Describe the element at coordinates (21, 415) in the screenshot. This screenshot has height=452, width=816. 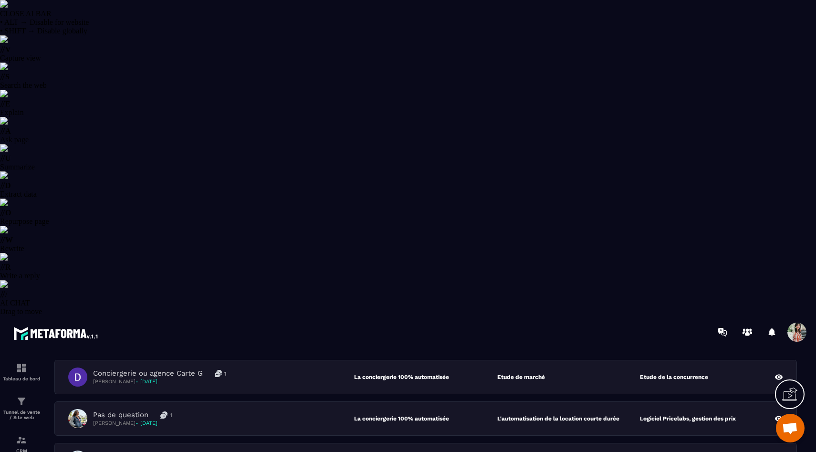
I see `p: Tunnel de vente / Site web` at that location.